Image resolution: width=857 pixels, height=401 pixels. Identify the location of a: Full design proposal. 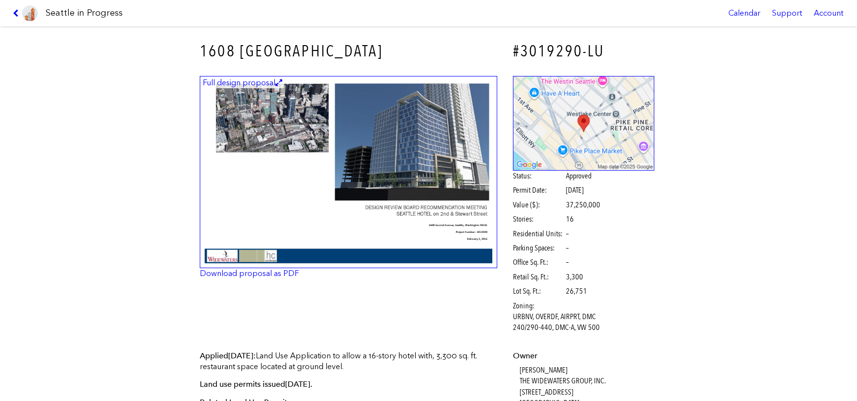
(348, 172).